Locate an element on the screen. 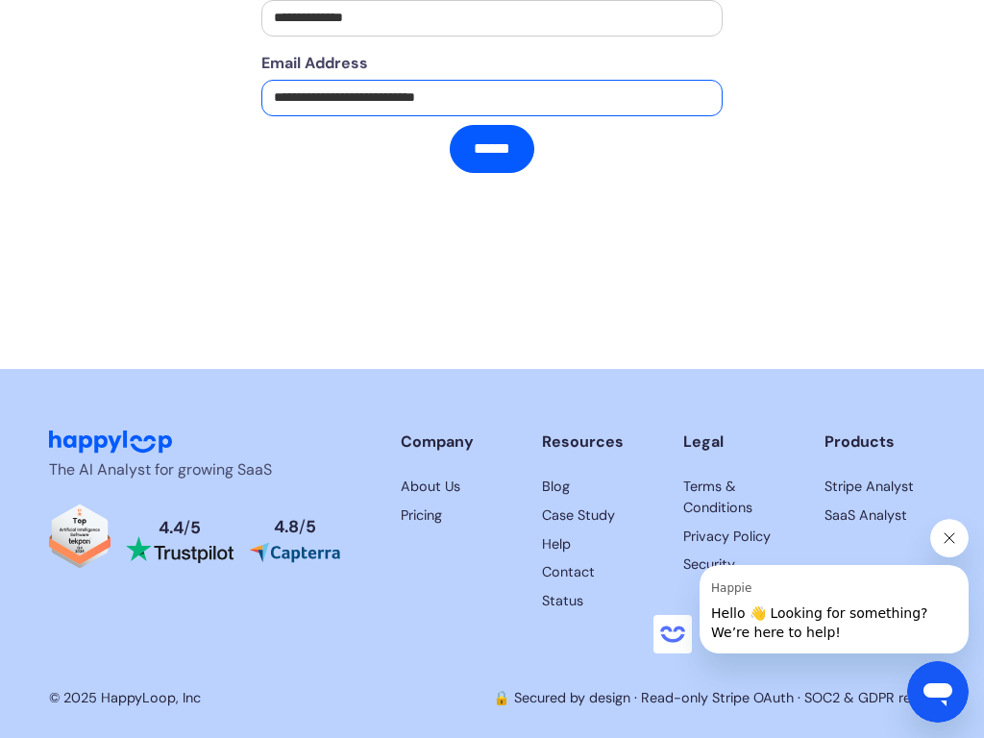 The image size is (984, 738). a: Read reviews about HappyLoop on Capterra is located at coordinates (295, 541).